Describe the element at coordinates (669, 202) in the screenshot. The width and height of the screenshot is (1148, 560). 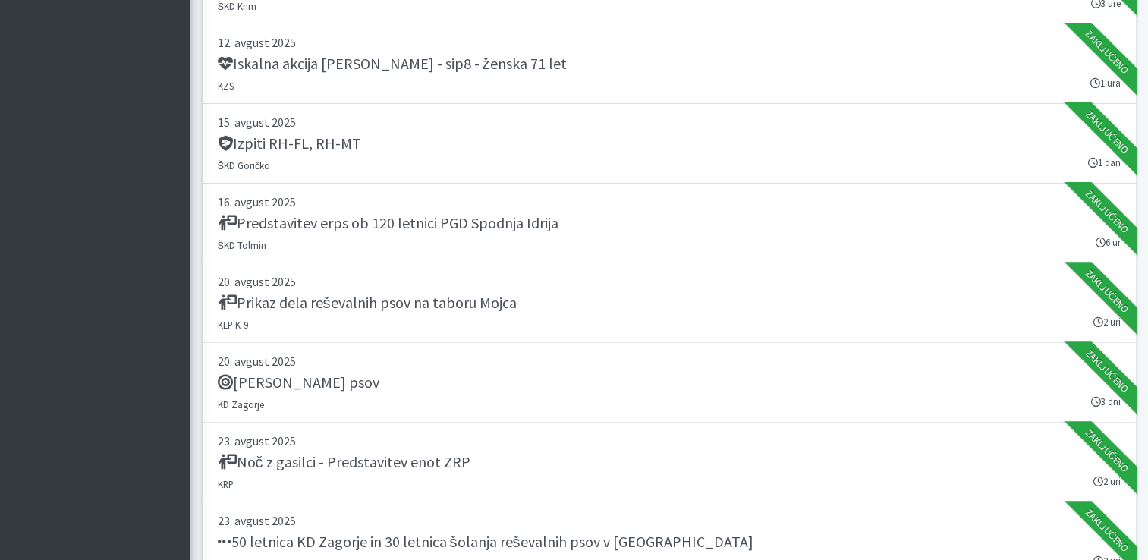
I see `p: 16. avgust 2025` at that location.